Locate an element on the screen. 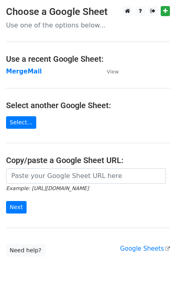  a: Google Sheets is located at coordinates (145, 249).